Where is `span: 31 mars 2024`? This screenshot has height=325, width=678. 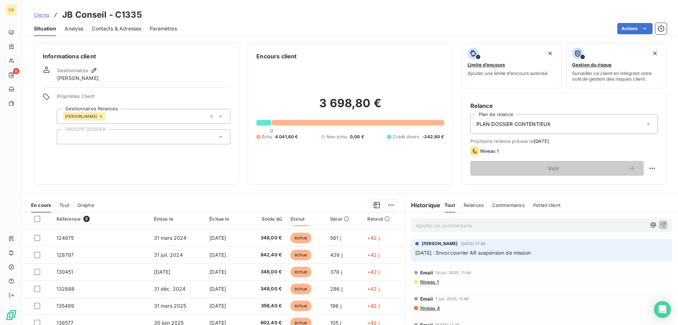
span: 31 mars 2024 is located at coordinates (170, 237).